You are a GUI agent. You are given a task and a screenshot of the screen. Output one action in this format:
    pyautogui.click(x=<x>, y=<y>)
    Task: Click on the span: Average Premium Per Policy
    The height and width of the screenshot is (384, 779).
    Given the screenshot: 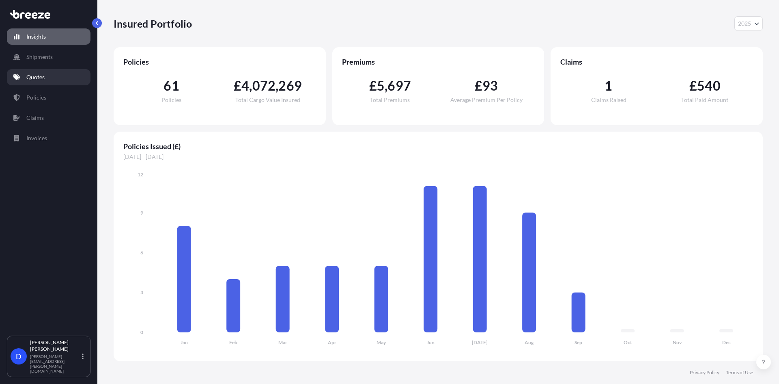 What is the action you would take?
    pyautogui.click(x=487, y=100)
    